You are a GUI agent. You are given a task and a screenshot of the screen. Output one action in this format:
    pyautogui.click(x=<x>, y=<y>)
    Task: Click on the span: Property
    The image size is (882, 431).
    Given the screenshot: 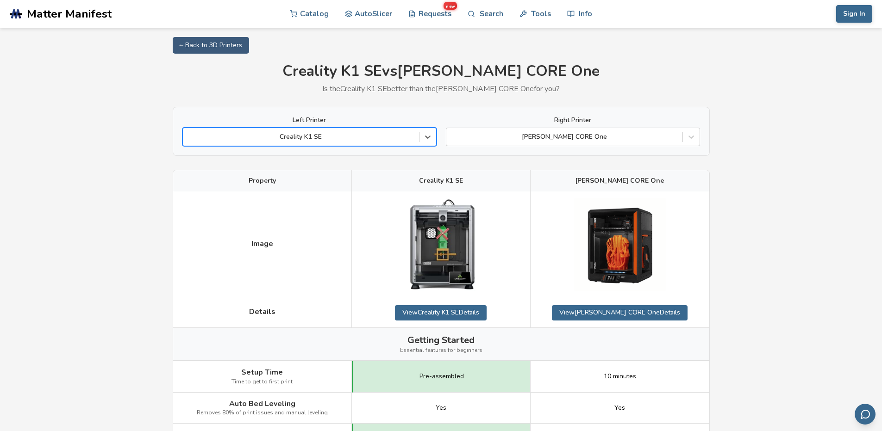 What is the action you would take?
    pyautogui.click(x=262, y=181)
    